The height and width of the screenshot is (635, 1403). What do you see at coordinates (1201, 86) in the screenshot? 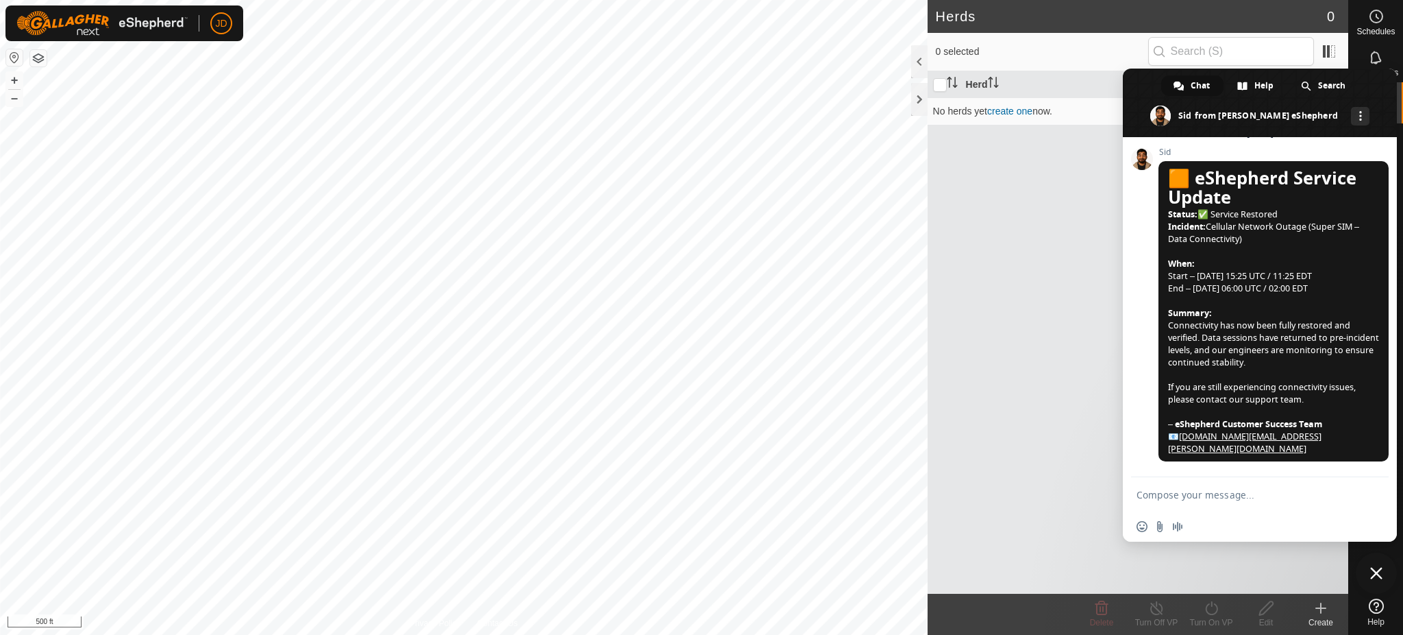
I see `span: Chat` at bounding box center [1201, 86].